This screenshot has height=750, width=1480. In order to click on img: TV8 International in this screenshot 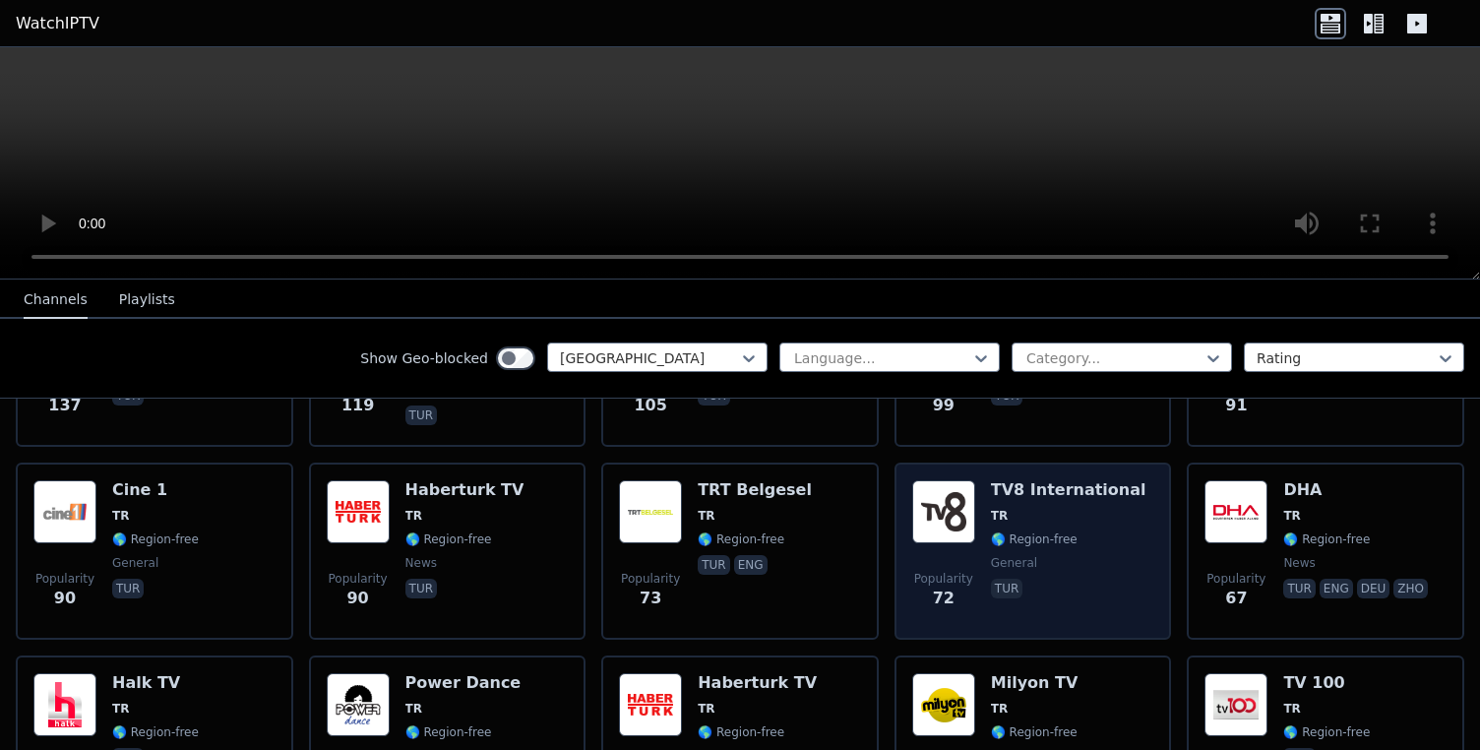, I will do `click(944, 512)`.